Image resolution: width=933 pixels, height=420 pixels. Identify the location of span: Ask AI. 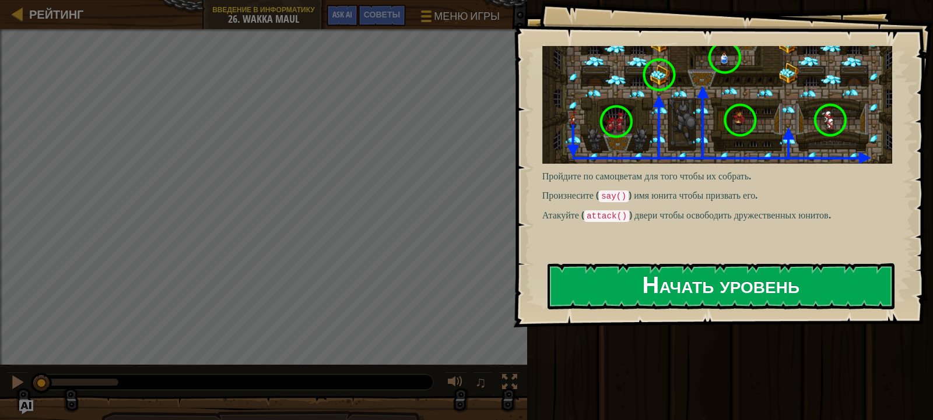
(342, 14).